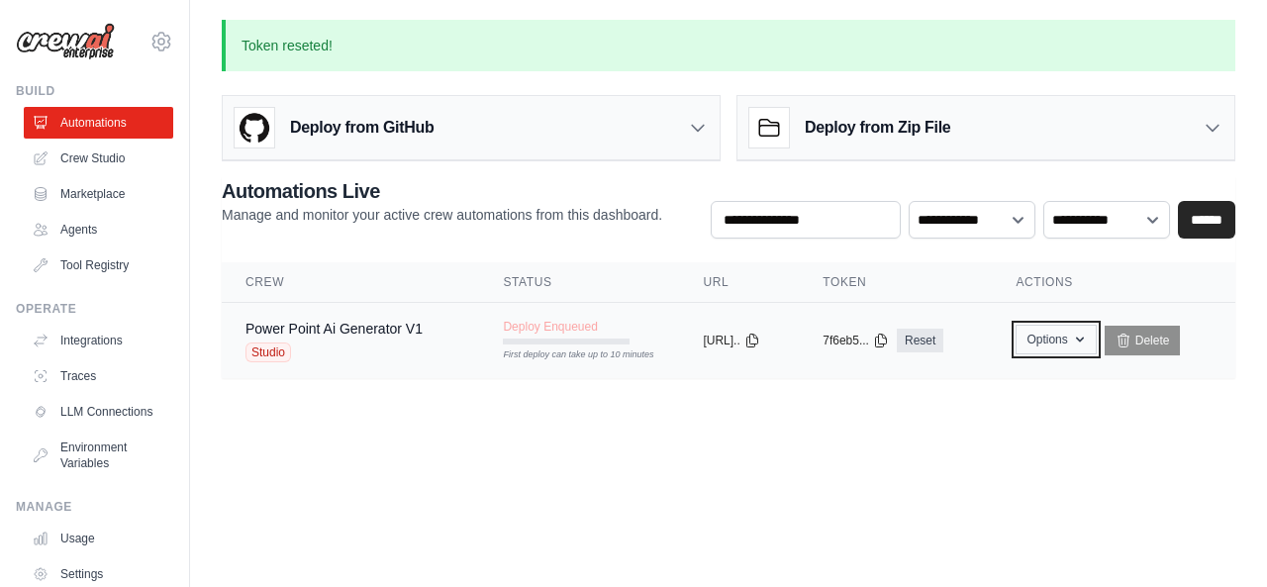  I want to click on p: Token reseted!, so click(728, 46).